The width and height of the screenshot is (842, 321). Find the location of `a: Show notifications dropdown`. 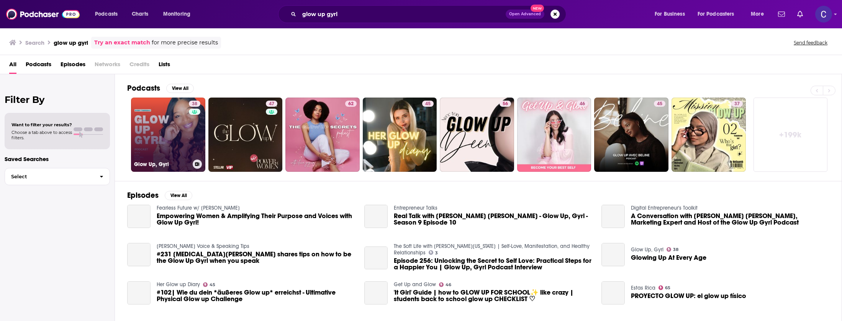

a: Show notifications dropdown is located at coordinates (782, 14).